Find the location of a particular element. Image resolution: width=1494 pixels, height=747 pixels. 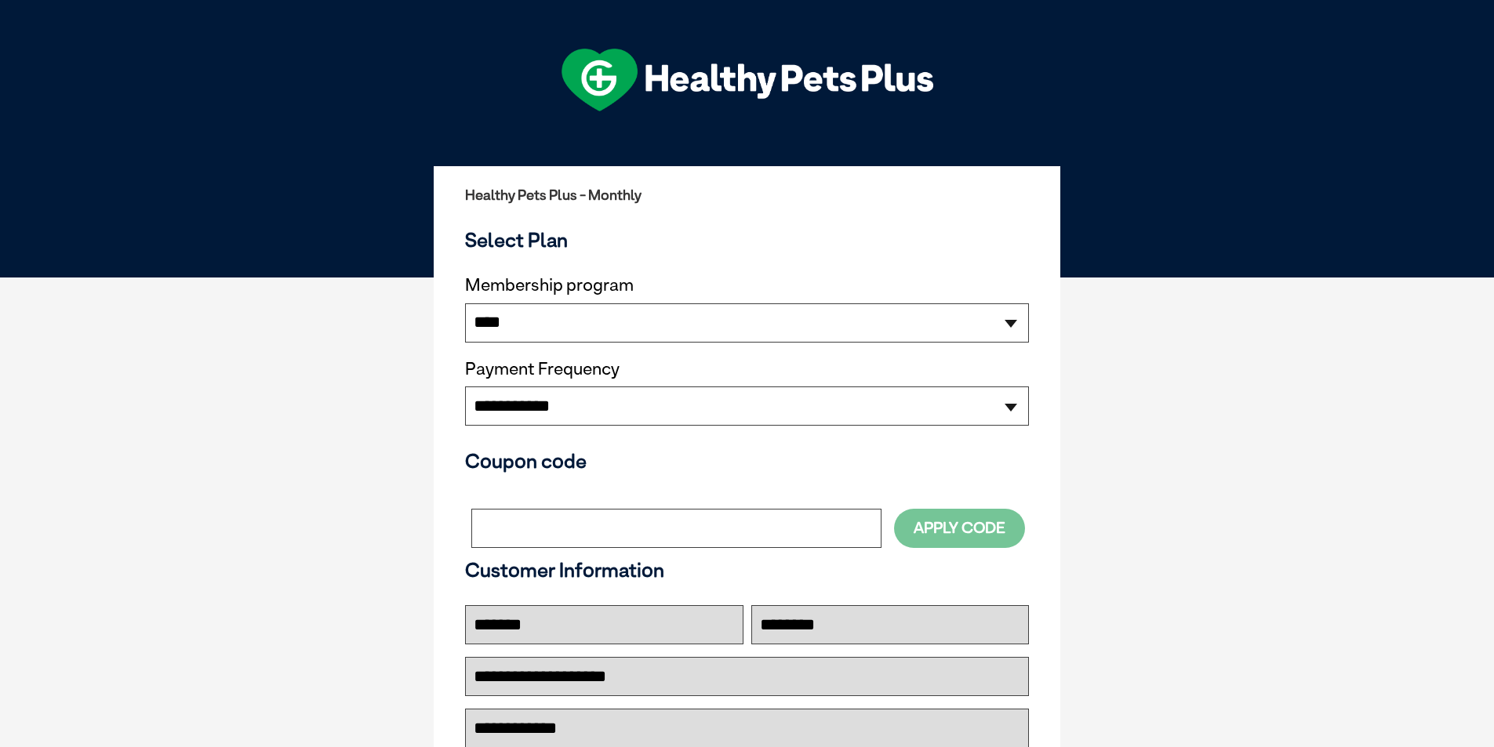

button: Apply Code is located at coordinates (959, 528).